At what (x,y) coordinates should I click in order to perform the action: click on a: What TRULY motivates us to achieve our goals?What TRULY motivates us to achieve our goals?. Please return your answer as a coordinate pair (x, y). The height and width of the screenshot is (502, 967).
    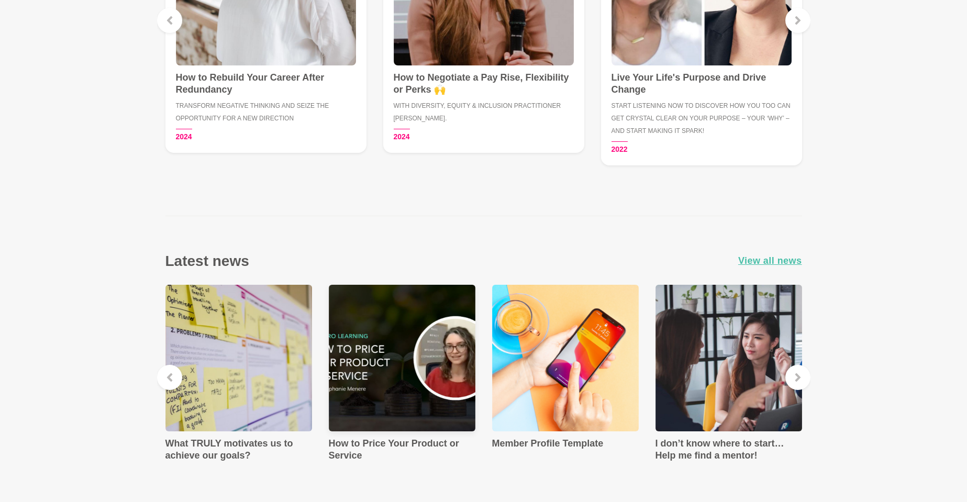
    Looking at the image, I should click on (239, 373).